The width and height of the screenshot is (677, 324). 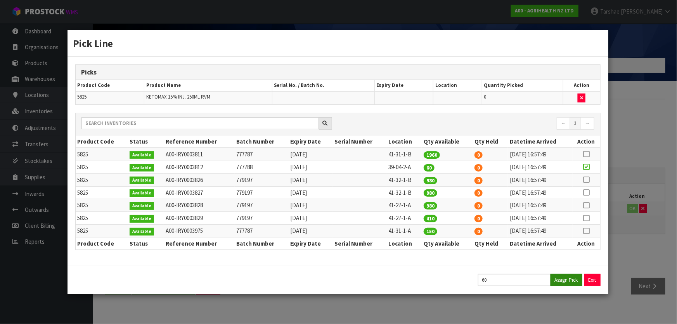 What do you see at coordinates (199, 218) in the screenshot?
I see `td: A00-IRY0003829` at bounding box center [199, 218].